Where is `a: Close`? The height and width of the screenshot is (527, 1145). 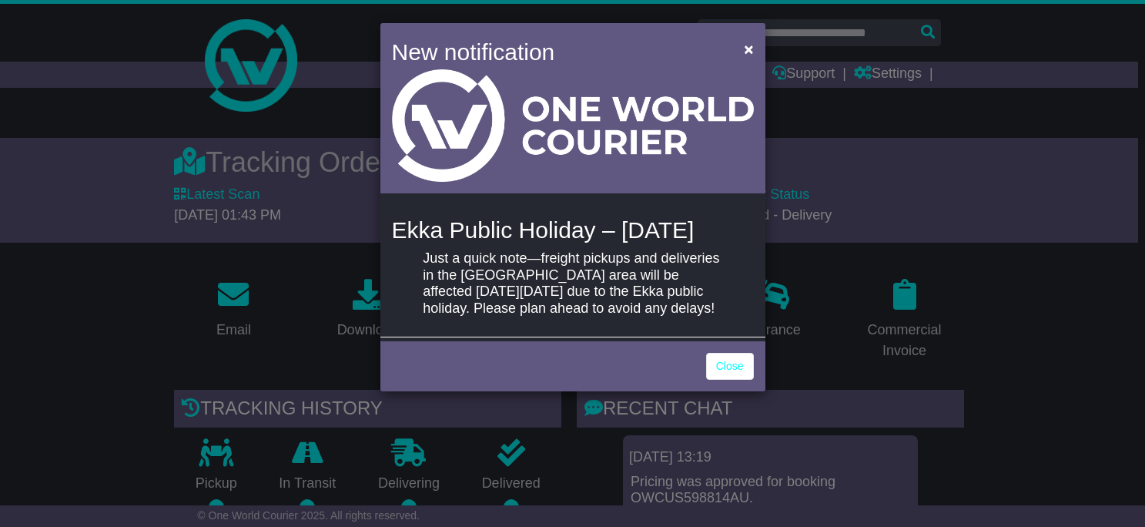 a: Close is located at coordinates (730, 366).